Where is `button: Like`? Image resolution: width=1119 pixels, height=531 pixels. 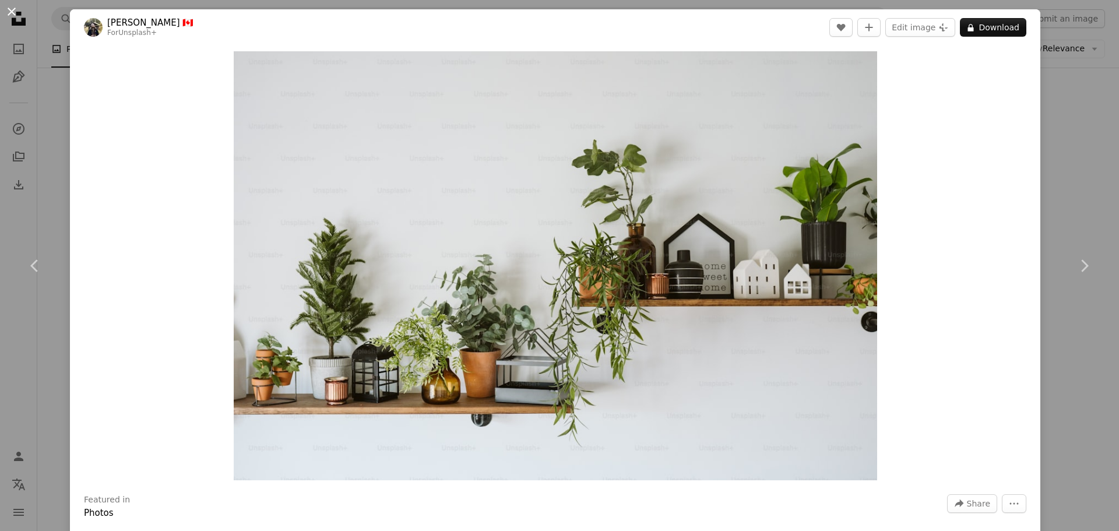
button: Like is located at coordinates (841, 27).